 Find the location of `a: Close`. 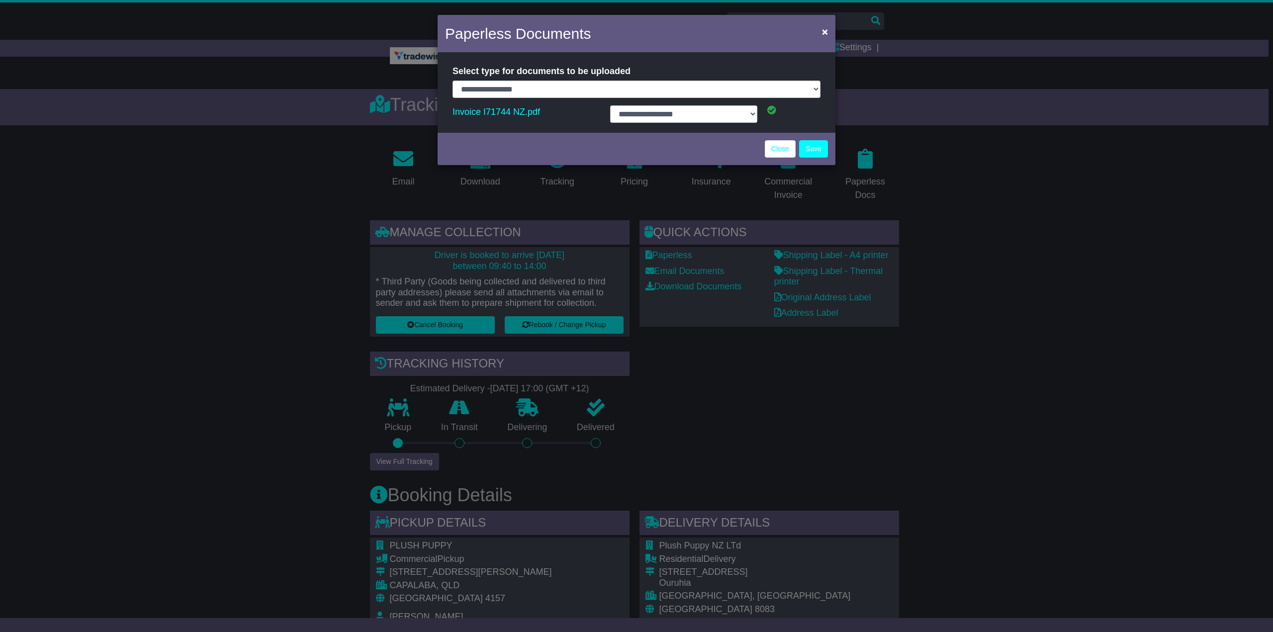

a: Close is located at coordinates (780, 149).